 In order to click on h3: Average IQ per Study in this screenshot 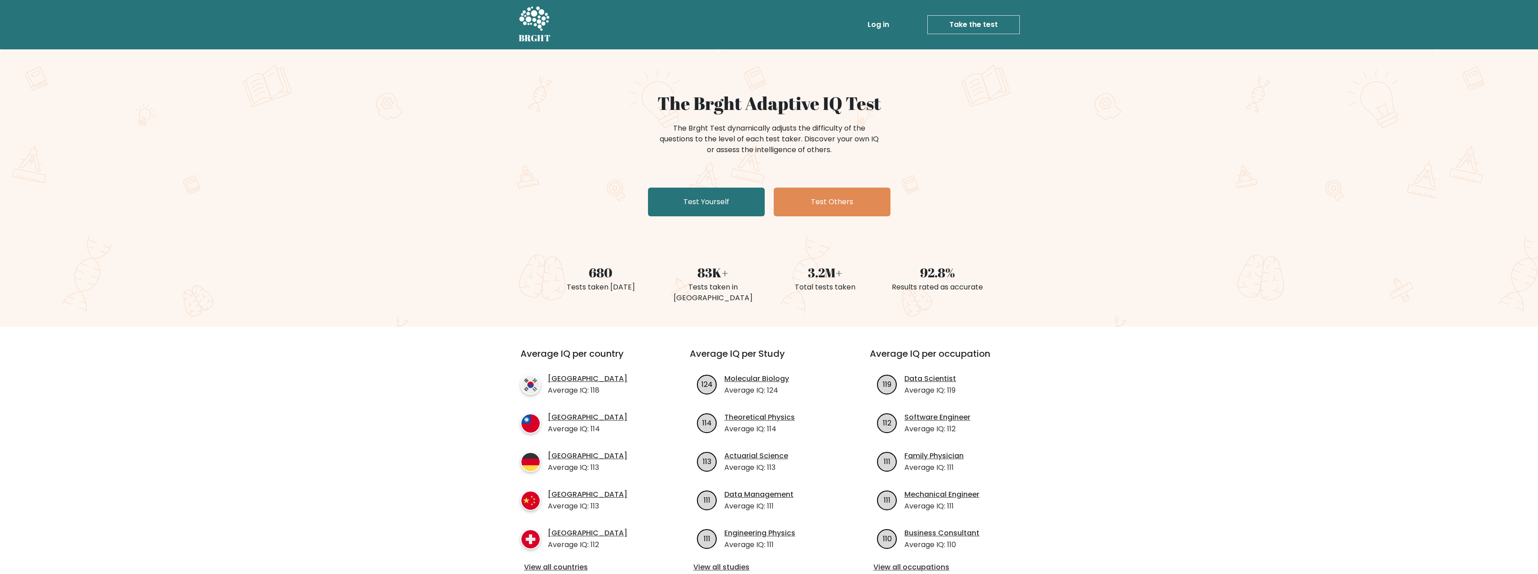, I will do `click(769, 359)`.